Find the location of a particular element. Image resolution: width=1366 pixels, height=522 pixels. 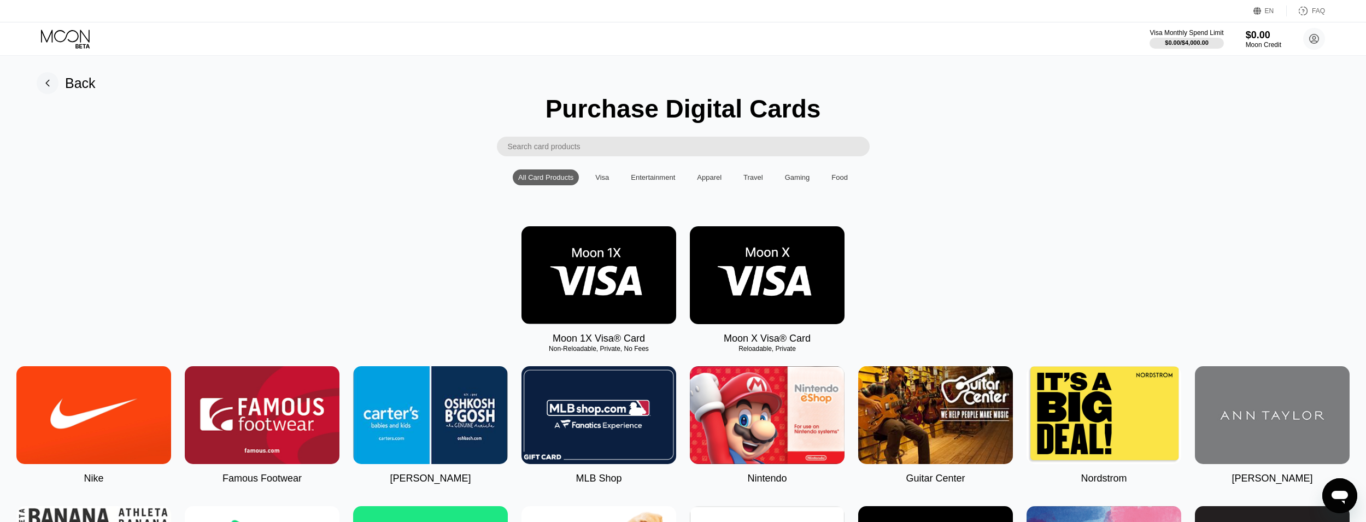

div: Visa Monthly Spend Limit is located at coordinates (1186, 33).